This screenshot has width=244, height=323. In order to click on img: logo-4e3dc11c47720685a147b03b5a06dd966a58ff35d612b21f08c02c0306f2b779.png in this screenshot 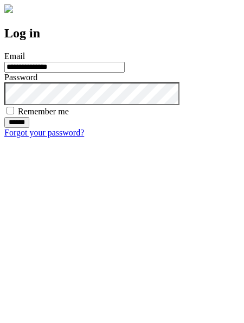, I will do `click(9, 9)`.